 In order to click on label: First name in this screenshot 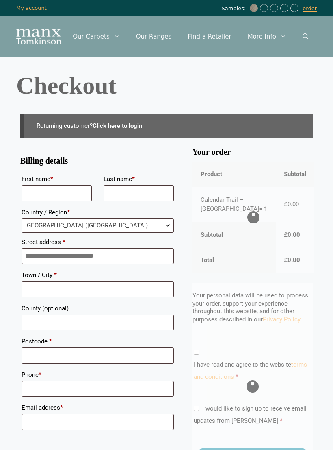, I will do `click(57, 179)`.